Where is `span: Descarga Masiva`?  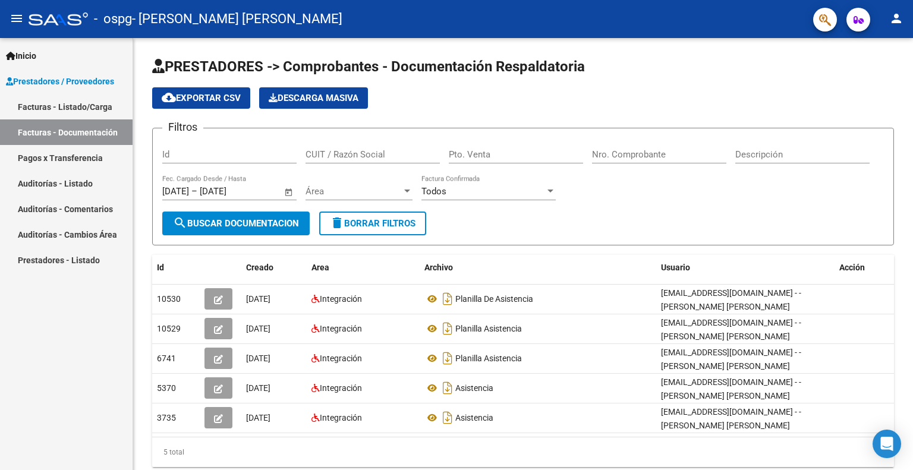 span: Descarga Masiva is located at coordinates (313, 98).